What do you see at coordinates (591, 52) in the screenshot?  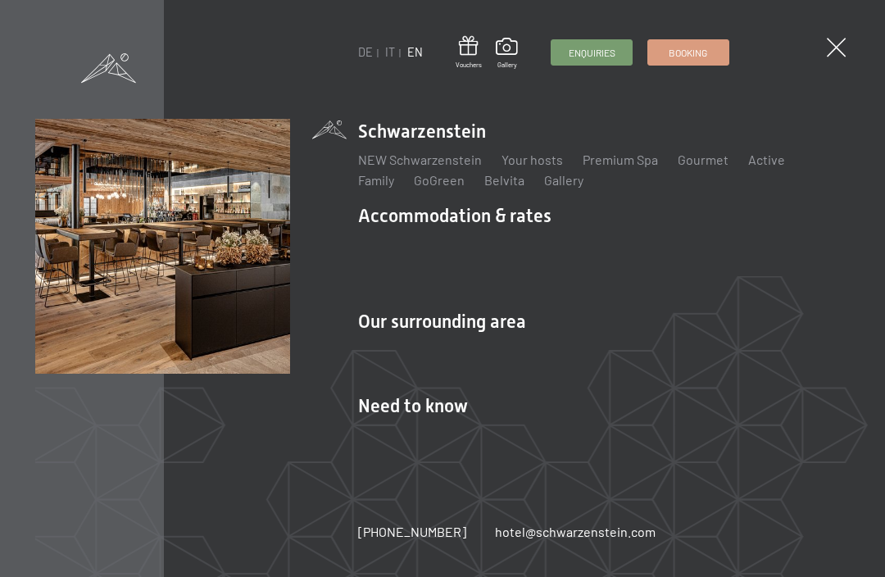 I see `a: Enquiries` at bounding box center [591, 52].